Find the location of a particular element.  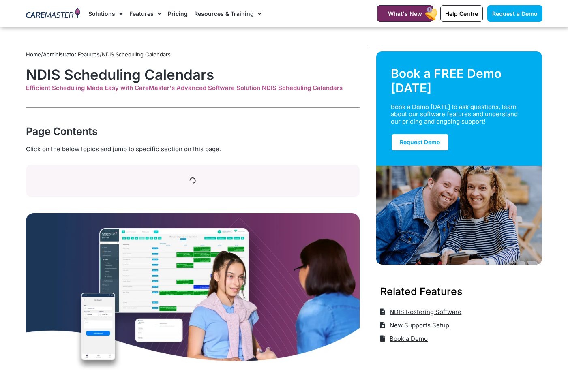

div: Page Contents is located at coordinates (193, 131).